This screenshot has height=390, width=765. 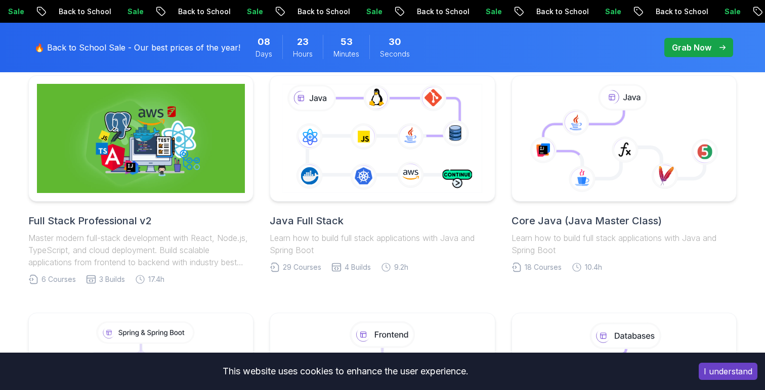 What do you see at coordinates (302, 42) in the screenshot?
I see `span: 23 Hours` at bounding box center [302, 42].